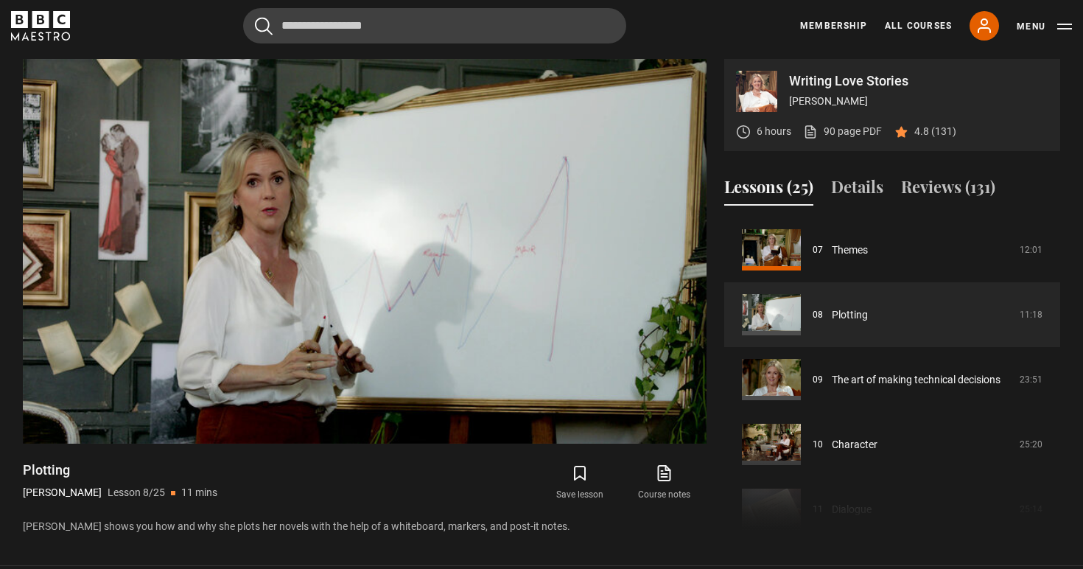 This screenshot has width=1083, height=569. What do you see at coordinates (41, 26) in the screenshot?
I see `svg: BBC Maestro` at bounding box center [41, 26].